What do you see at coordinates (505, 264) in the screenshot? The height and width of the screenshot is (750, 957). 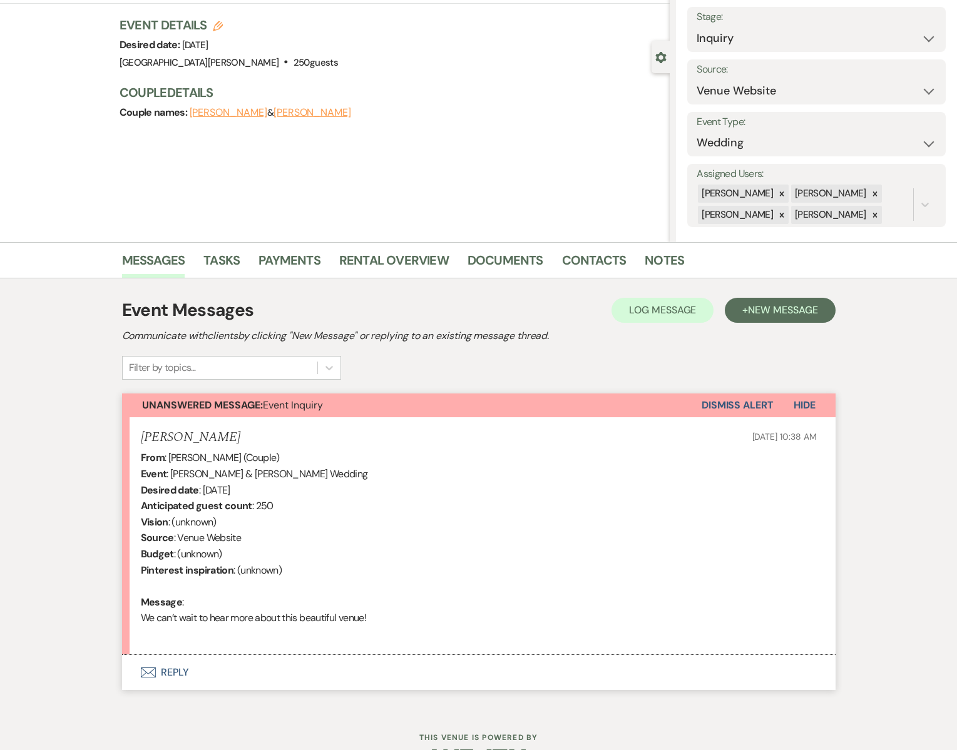 I see `a: Documents` at bounding box center [505, 264].